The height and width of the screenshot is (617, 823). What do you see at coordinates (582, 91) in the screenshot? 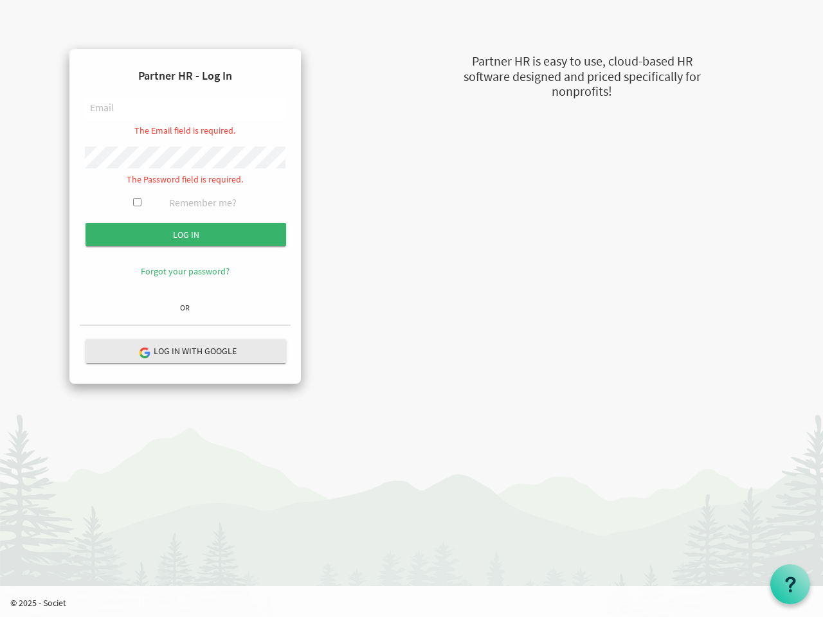
I see `div: nonprofits!` at bounding box center [582, 91].